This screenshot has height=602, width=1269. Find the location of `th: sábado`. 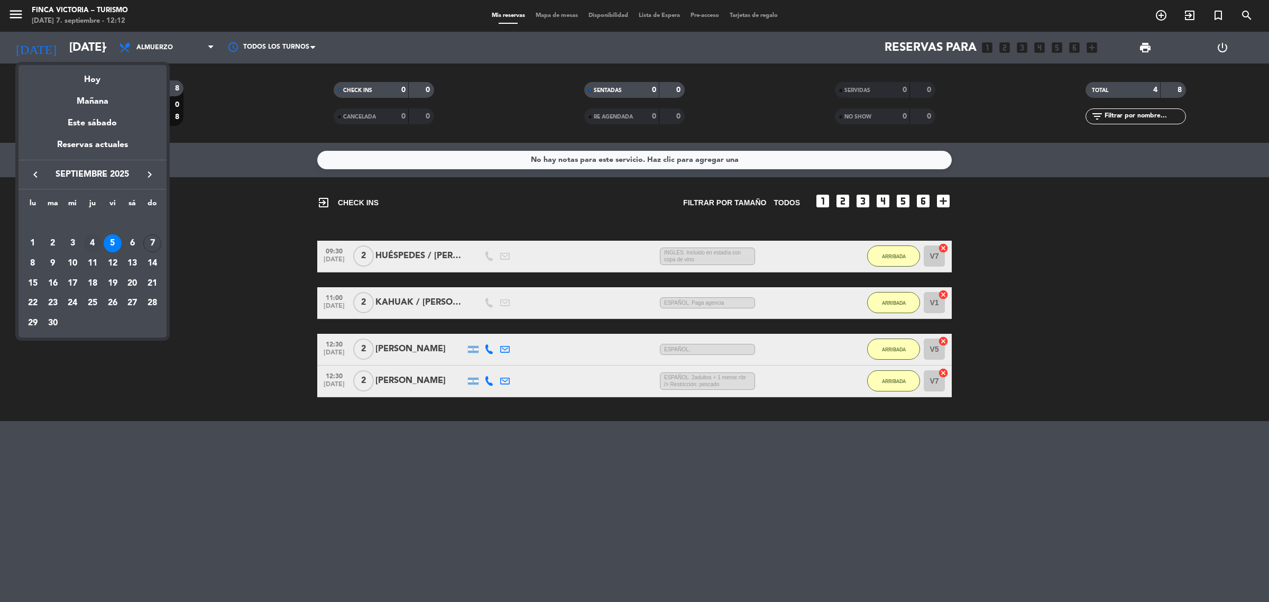

th: sábado is located at coordinates (133, 205).